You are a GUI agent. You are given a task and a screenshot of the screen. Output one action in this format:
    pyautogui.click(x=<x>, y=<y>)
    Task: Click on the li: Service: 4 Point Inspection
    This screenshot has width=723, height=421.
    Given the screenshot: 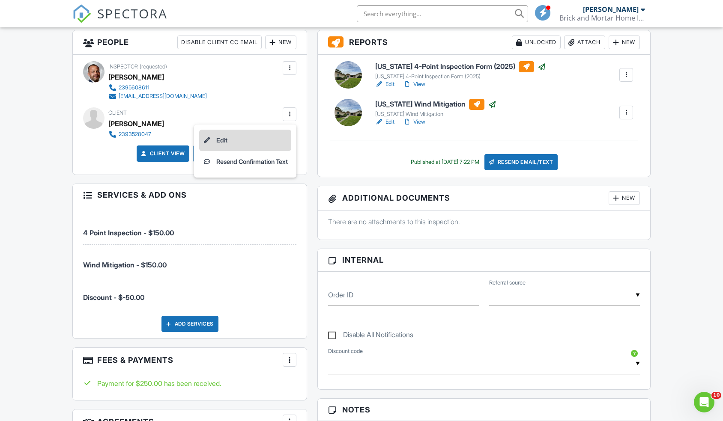 What is the action you would take?
    pyautogui.click(x=190, y=229)
    